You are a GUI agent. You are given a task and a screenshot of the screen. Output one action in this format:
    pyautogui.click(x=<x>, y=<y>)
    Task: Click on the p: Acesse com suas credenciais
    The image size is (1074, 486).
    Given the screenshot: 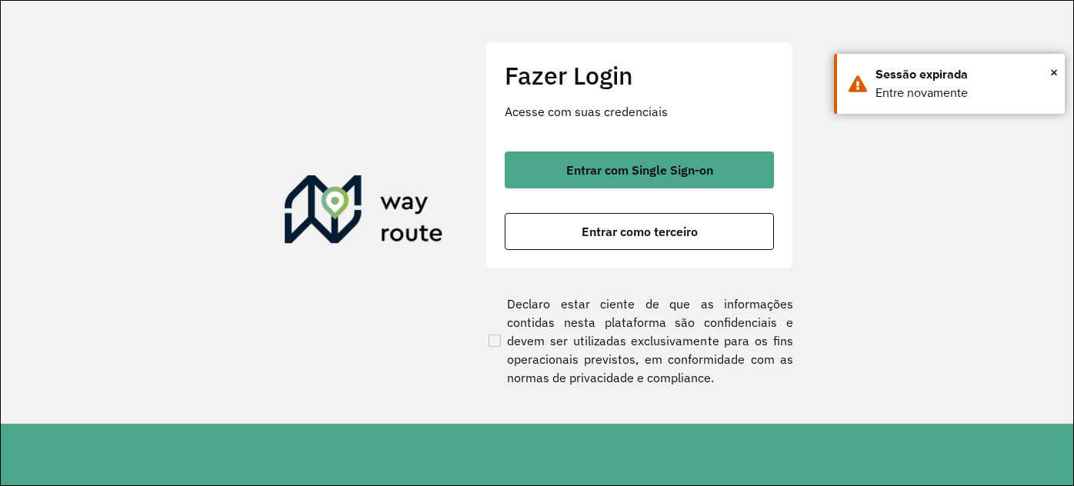 What is the action you would take?
    pyautogui.click(x=639, y=112)
    